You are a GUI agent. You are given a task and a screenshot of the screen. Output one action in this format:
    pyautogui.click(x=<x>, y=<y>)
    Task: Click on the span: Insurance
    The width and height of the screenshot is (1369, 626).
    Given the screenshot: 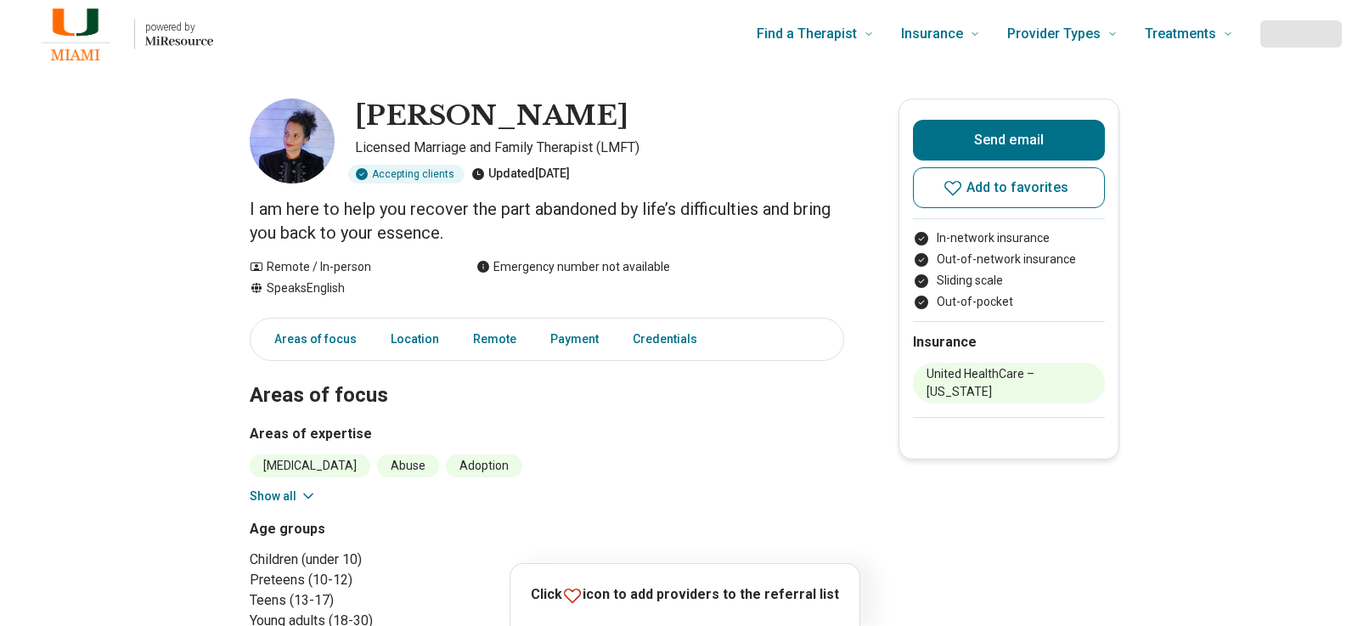 What is the action you would take?
    pyautogui.click(x=932, y=34)
    